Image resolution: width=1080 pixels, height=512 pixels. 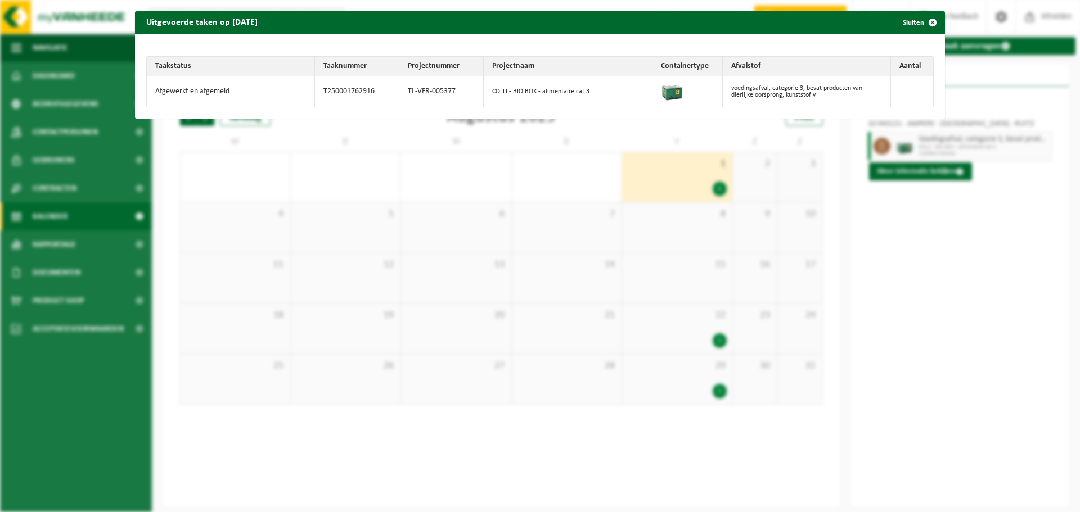 I want to click on th: Afvalstof, so click(x=806, y=66).